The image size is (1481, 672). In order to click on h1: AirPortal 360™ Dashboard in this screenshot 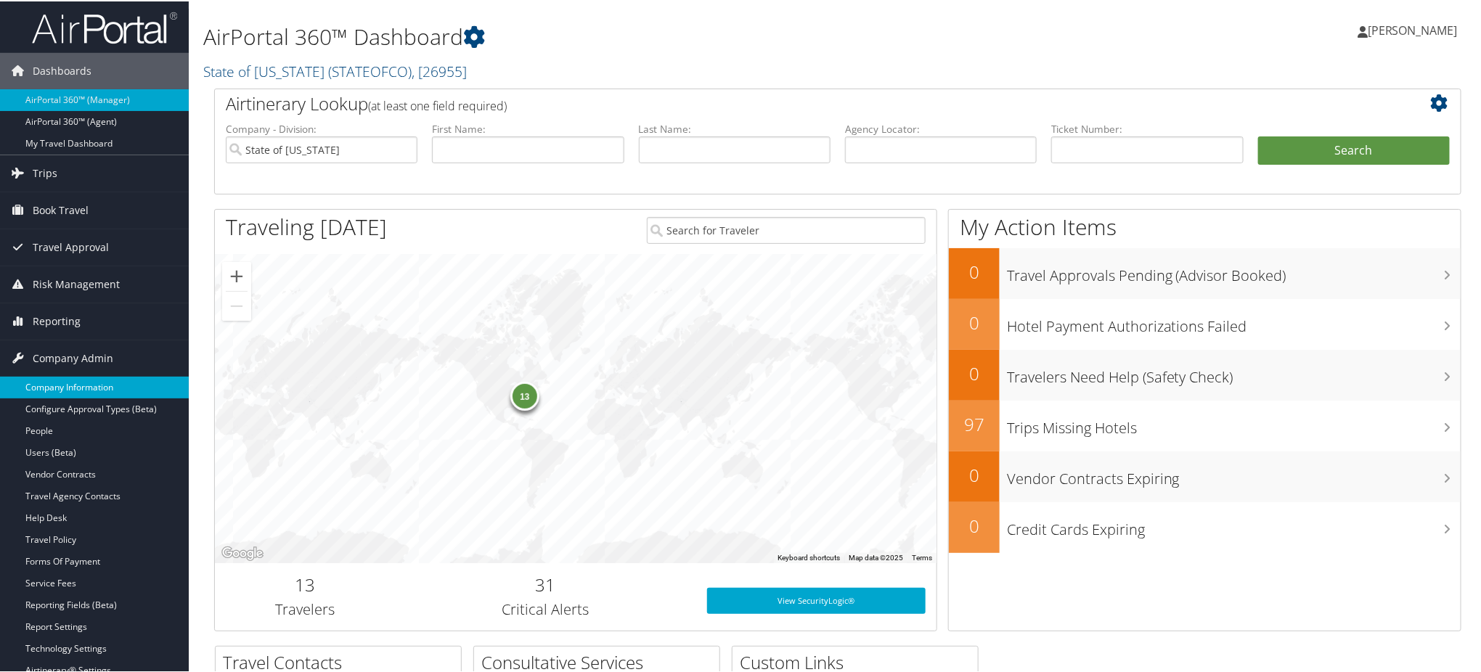, I will do `click(626, 36)`.